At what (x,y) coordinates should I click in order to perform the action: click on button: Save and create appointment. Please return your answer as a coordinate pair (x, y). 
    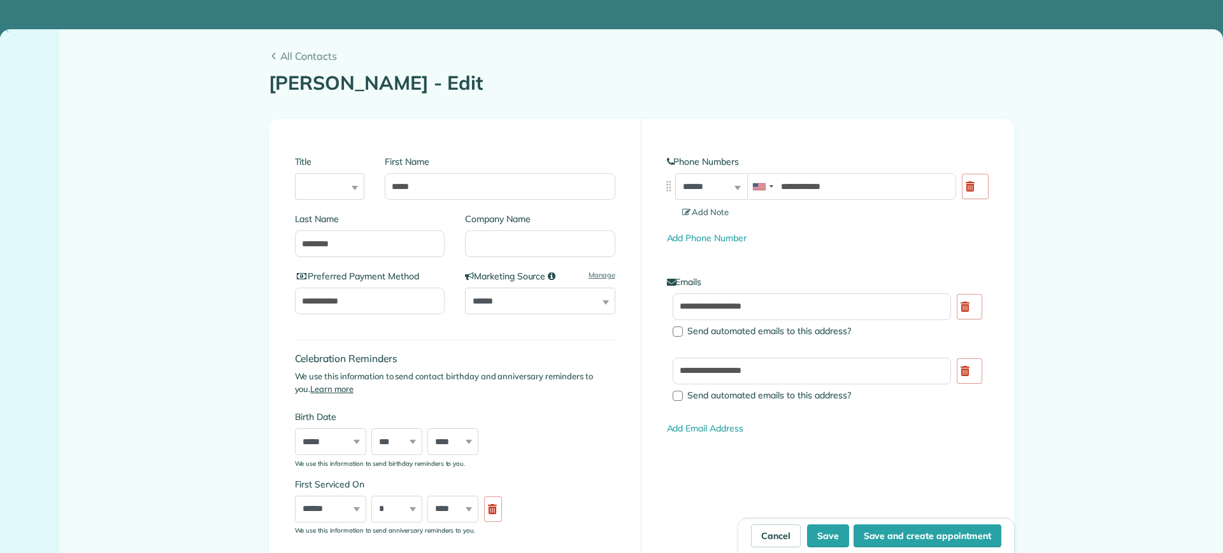
    Looking at the image, I should click on (927, 536).